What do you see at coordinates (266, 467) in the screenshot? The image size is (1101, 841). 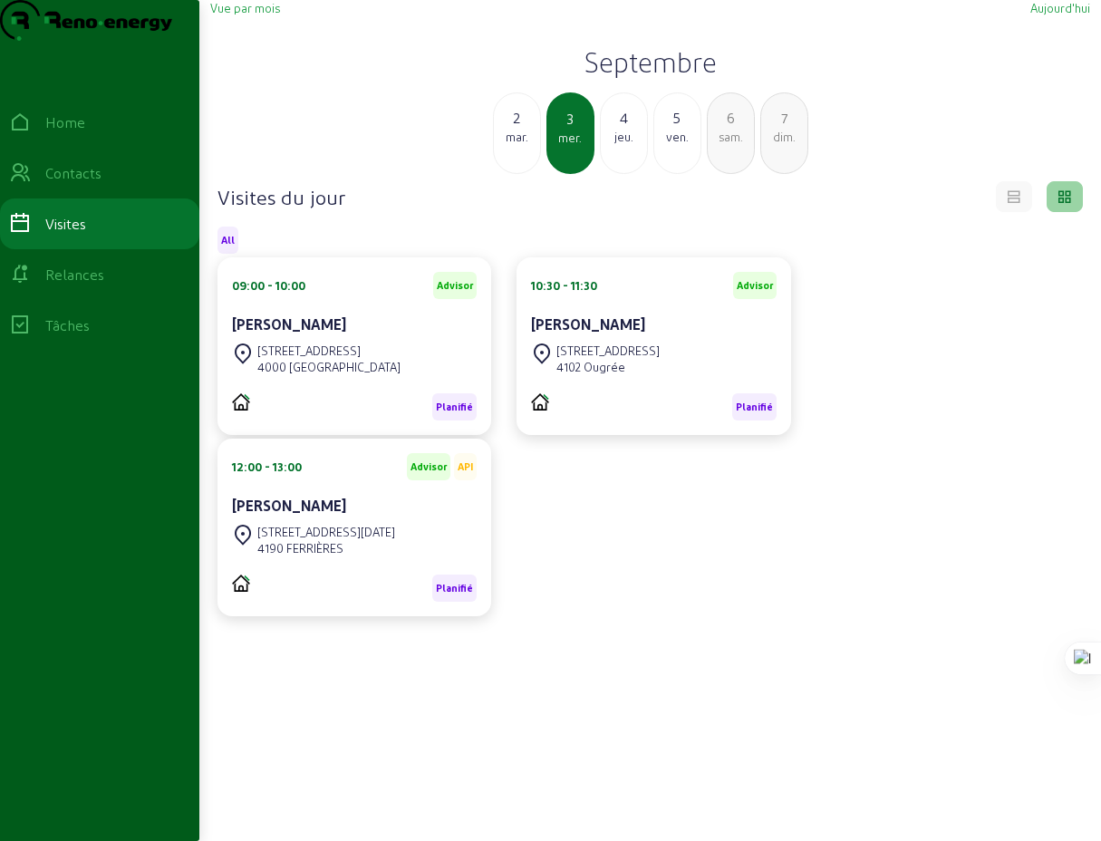 I see `div: 12:00 - 13:00` at bounding box center [266, 467].